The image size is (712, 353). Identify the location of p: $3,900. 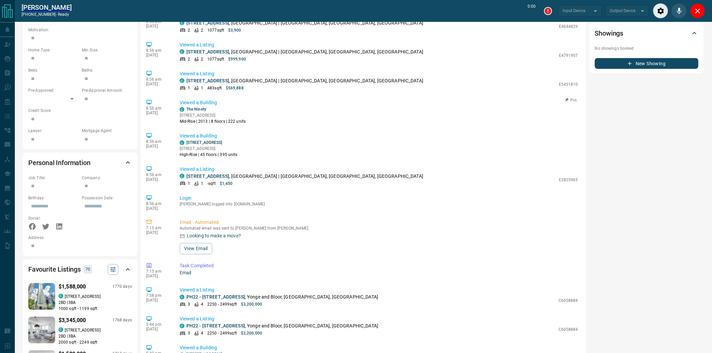
(234, 30).